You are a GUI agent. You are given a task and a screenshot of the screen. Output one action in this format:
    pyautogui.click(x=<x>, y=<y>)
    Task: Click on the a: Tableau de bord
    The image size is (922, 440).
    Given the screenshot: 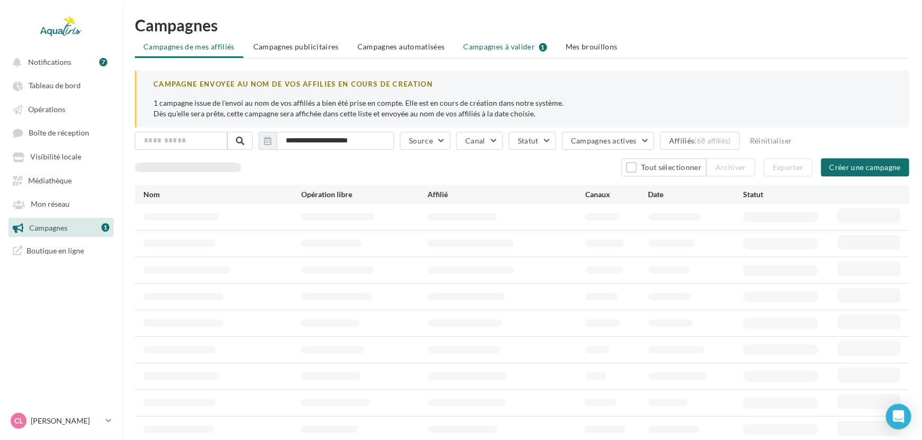 What is the action you would take?
    pyautogui.click(x=61, y=85)
    